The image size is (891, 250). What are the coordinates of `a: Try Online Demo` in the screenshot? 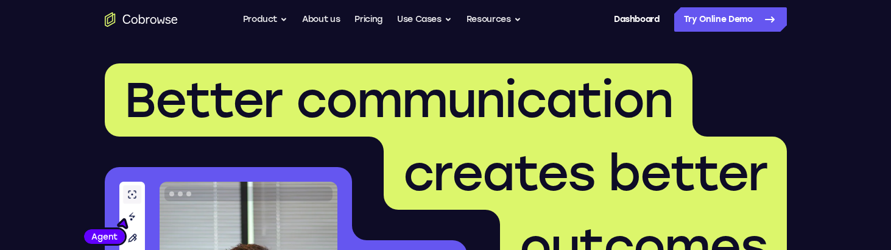 It's located at (730, 19).